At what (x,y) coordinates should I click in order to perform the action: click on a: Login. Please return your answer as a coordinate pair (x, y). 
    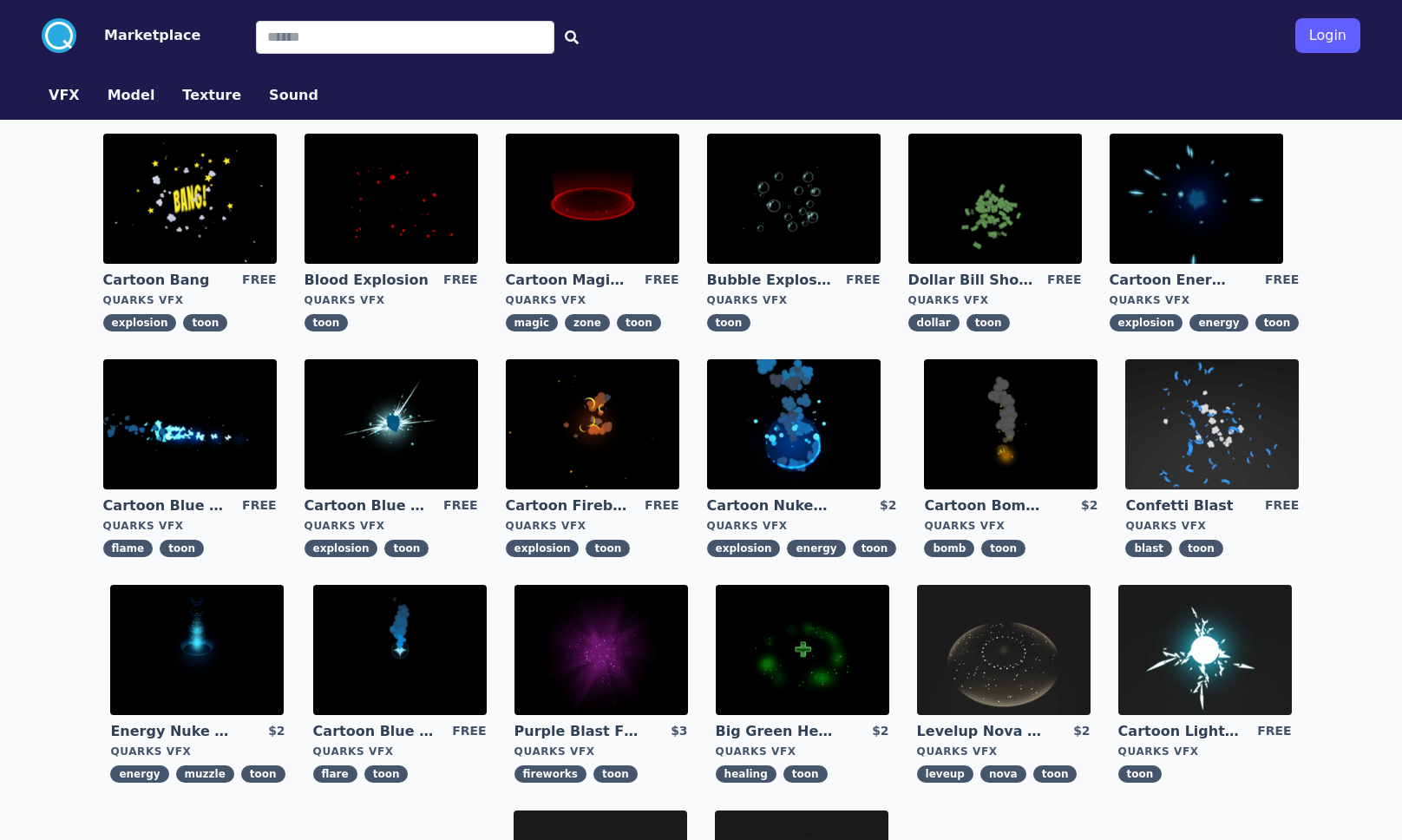
    Looking at the image, I should click on (1328, 36).